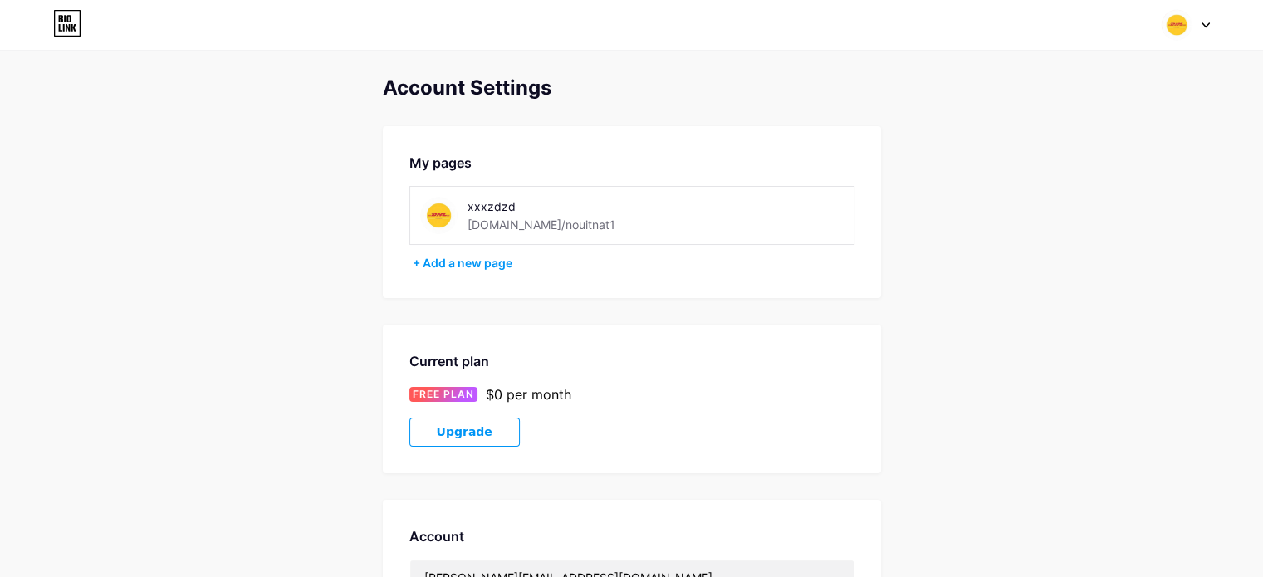  What do you see at coordinates (632, 88) in the screenshot?
I see `div: Account Settings` at bounding box center [632, 88].